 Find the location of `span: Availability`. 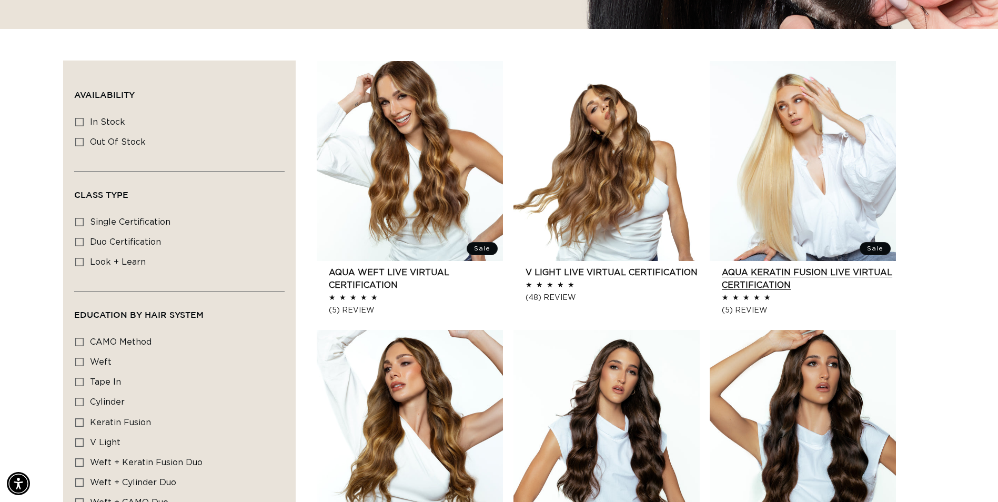

span: Availability is located at coordinates (104, 95).